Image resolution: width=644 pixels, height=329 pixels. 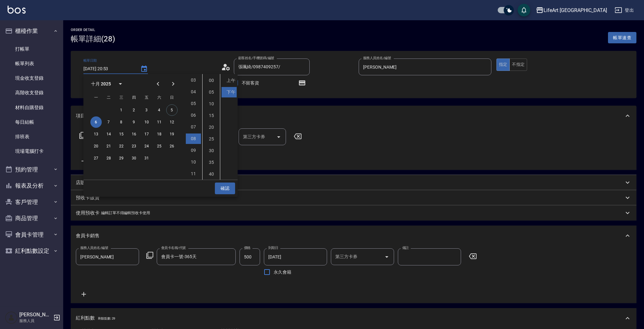 What do you see at coordinates (93, 39) in the screenshot?
I see `h3: 帳單詳細 (28)` at bounding box center [93, 39].